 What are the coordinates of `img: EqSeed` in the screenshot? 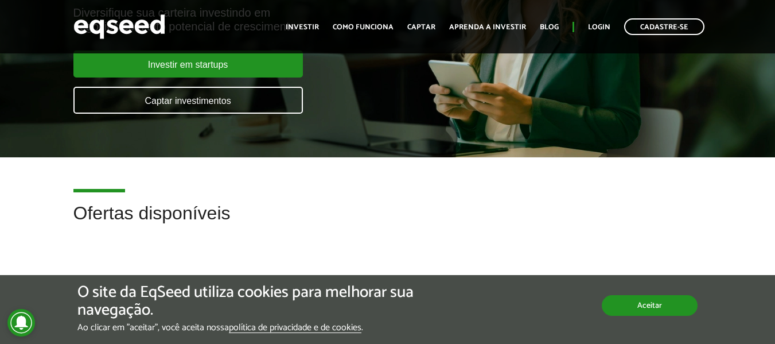 It's located at (119, 26).